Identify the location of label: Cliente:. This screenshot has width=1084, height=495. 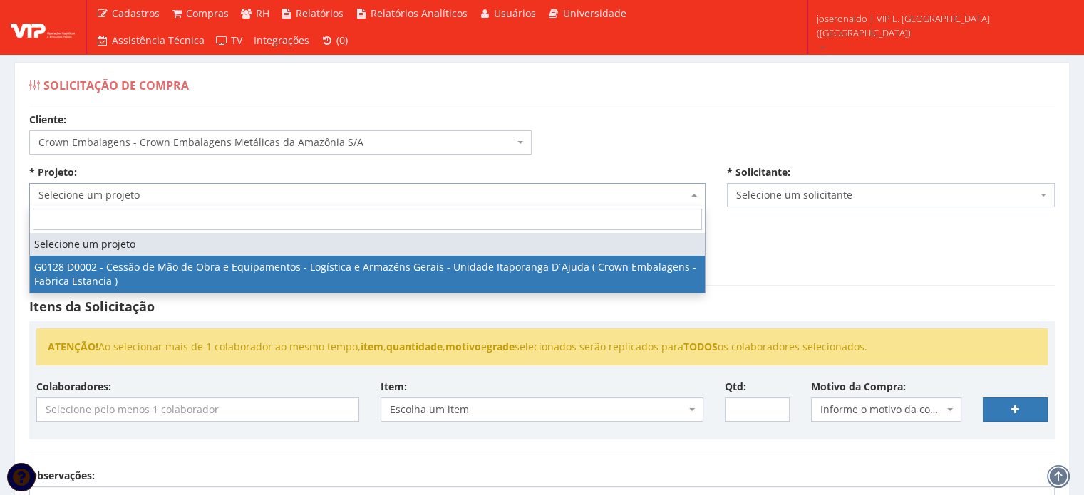
(48, 120).